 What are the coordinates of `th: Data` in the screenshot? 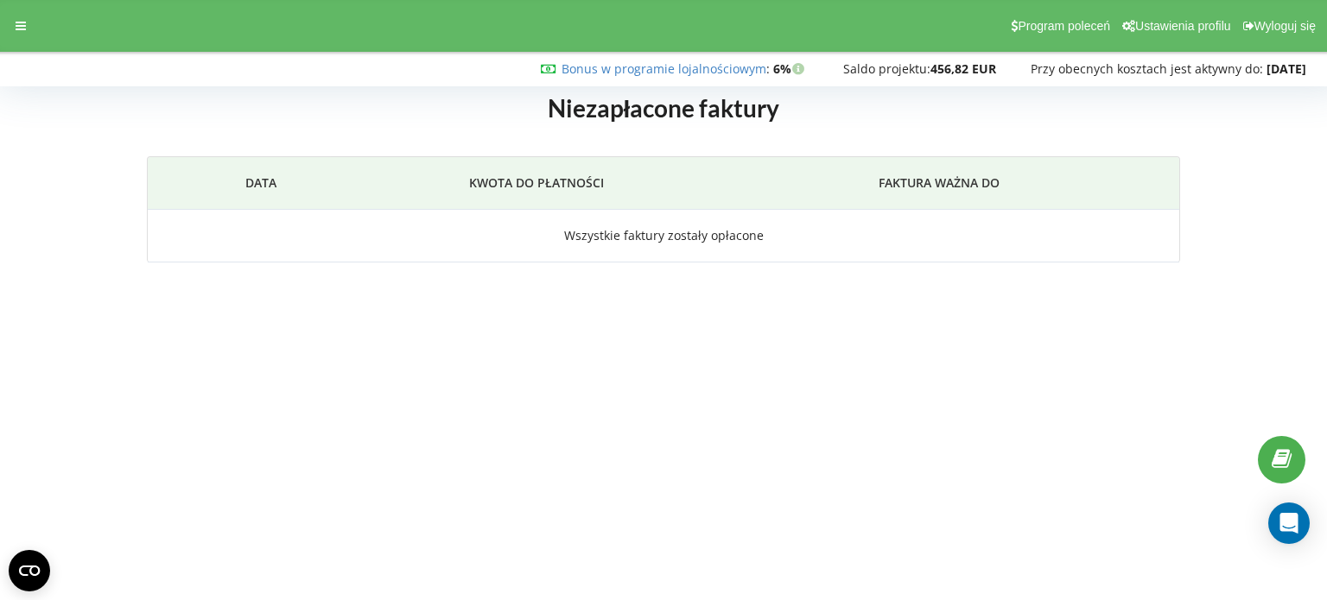 It's located at (261, 183).